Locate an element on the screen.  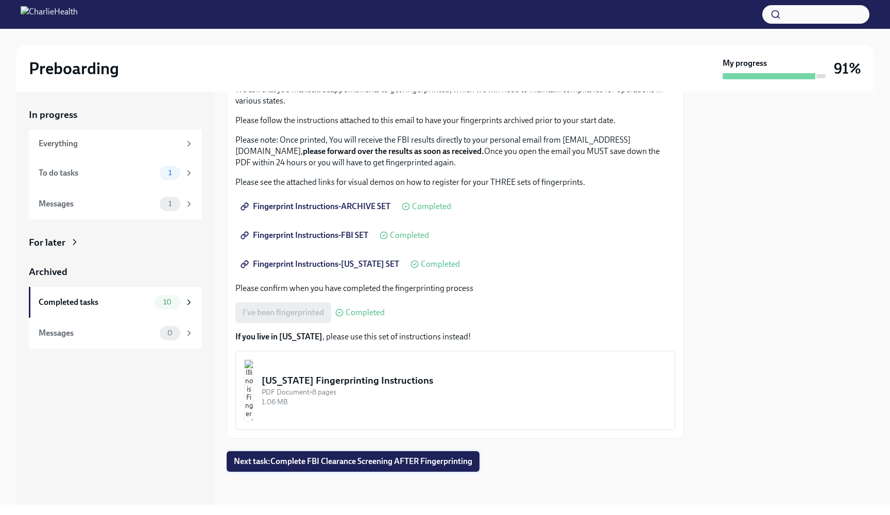
div: PDF Document • 8 pages is located at coordinates (464, 392).